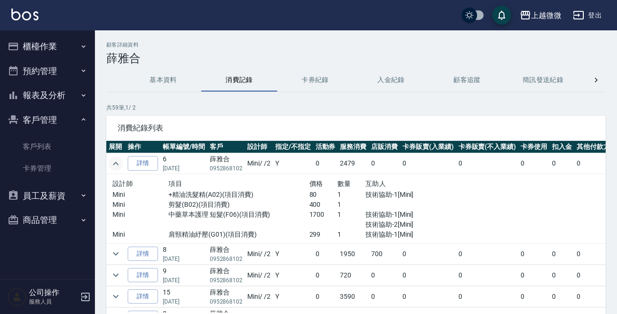 This screenshot has height=314, width=617. What do you see at coordinates (47, 220) in the screenshot?
I see `button: 商品管理` at bounding box center [47, 220].